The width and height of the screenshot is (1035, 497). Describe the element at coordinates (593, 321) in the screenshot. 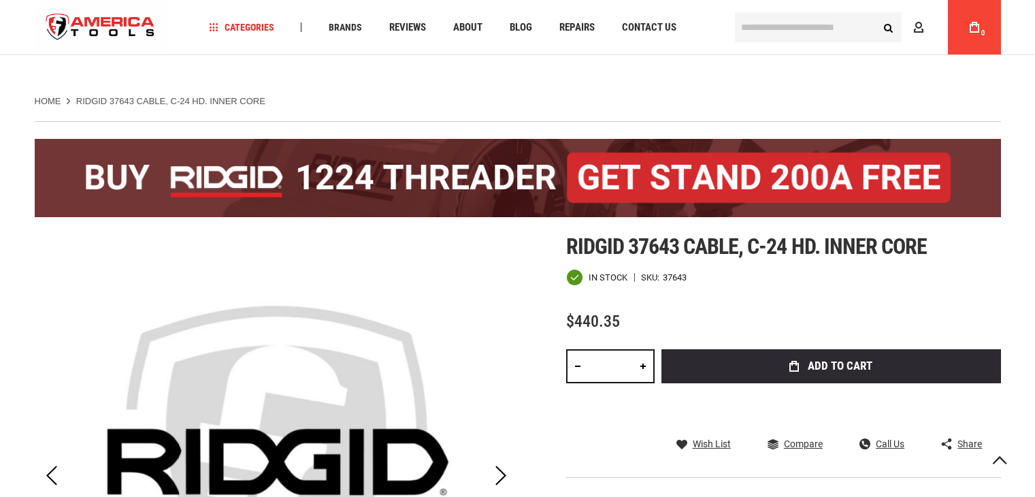

I see `span: $440.35` at that location.